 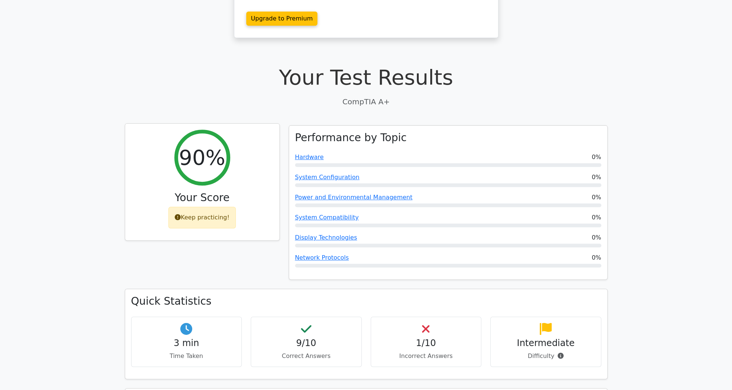 I want to click on a: System Configuration, so click(x=327, y=177).